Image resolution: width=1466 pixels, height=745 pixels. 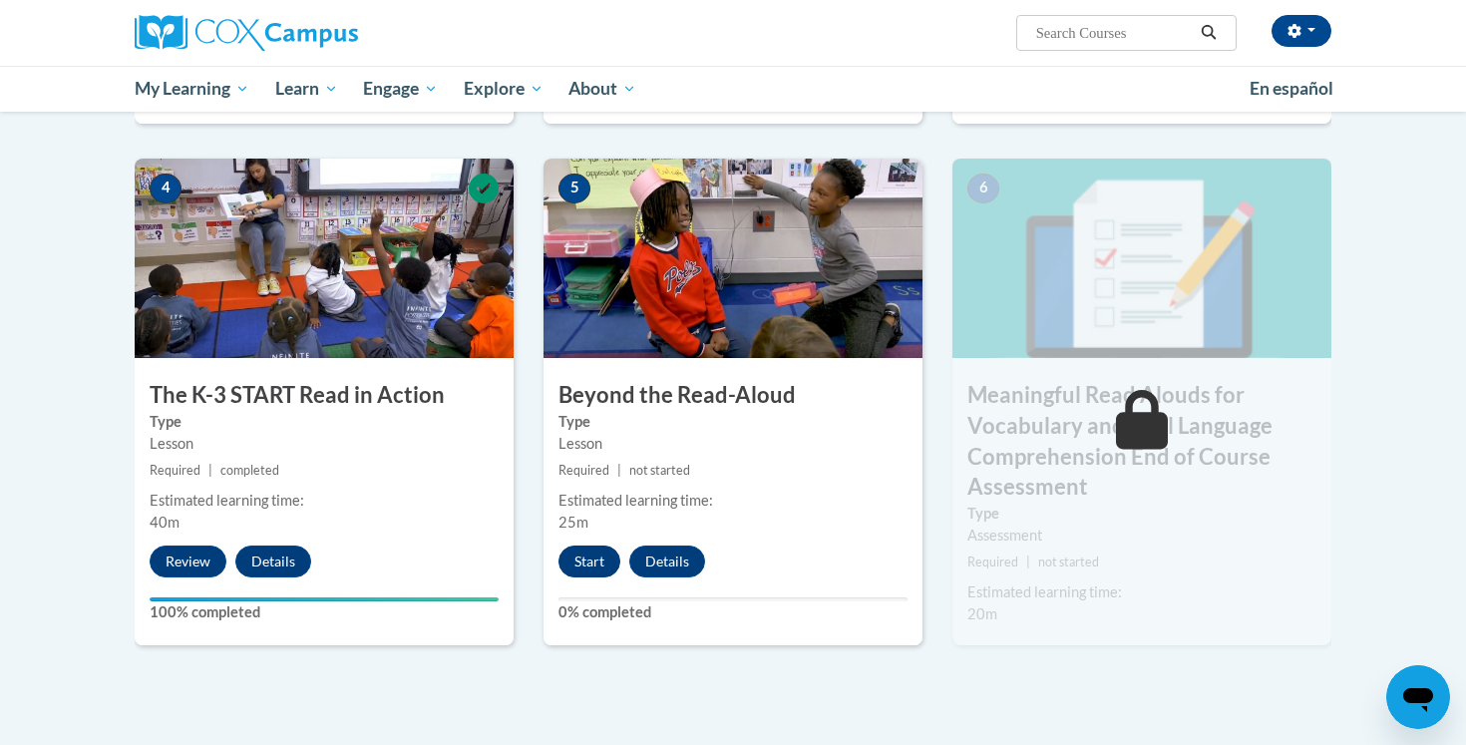 What do you see at coordinates (400, 89) in the screenshot?
I see `a: Engage` at bounding box center [400, 89].